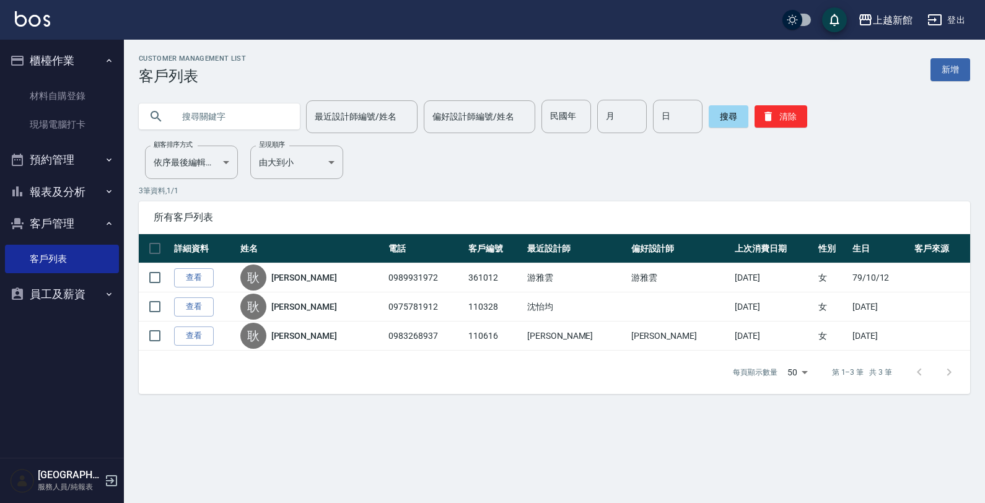  What do you see at coordinates (62, 160) in the screenshot?
I see `button: 預約管理` at bounding box center [62, 160].